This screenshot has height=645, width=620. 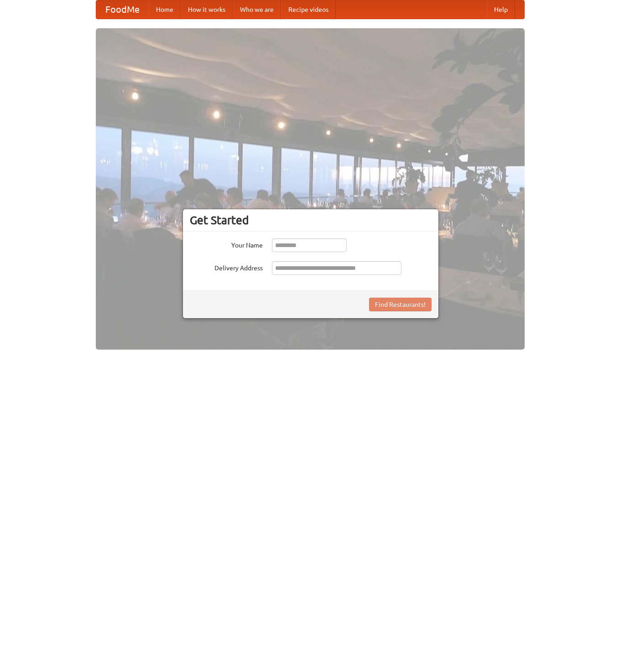 What do you see at coordinates (122, 10) in the screenshot?
I see `a: FoodMe` at bounding box center [122, 10].